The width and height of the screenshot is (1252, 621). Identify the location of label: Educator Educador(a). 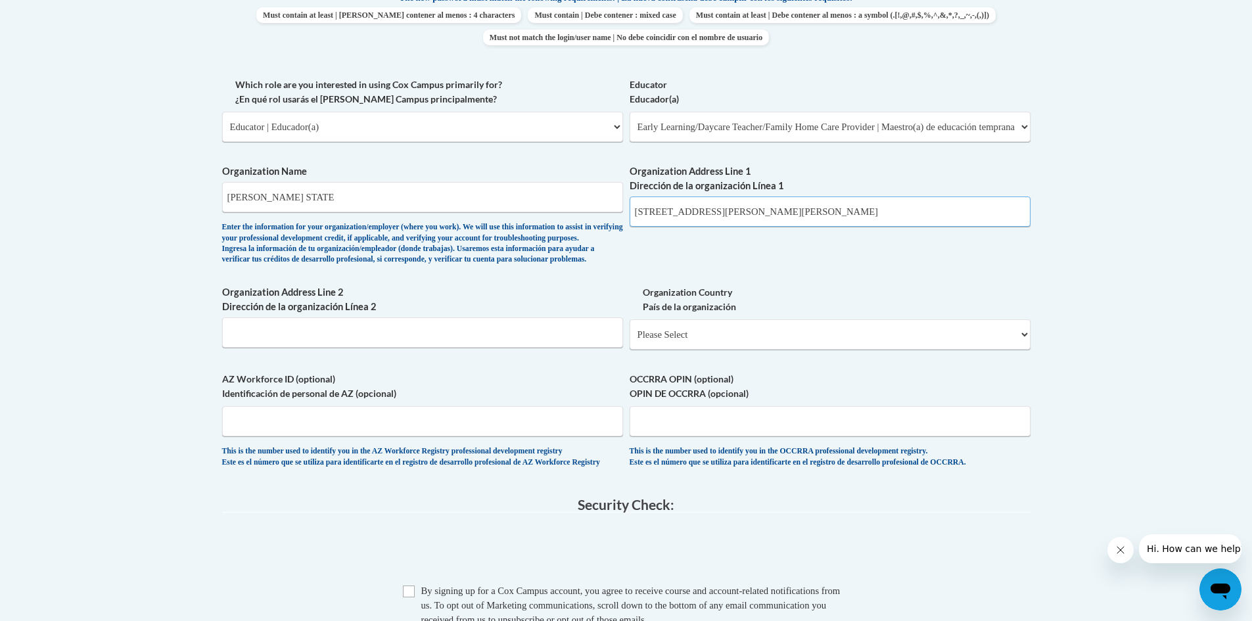
(830, 92).